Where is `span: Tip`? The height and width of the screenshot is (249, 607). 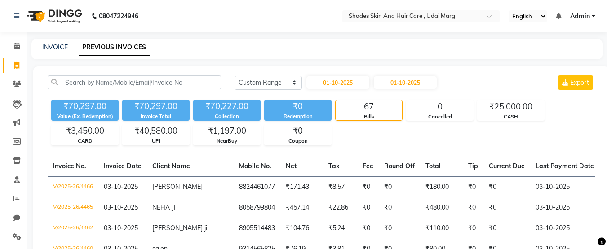
span: Tip is located at coordinates (473, 166).